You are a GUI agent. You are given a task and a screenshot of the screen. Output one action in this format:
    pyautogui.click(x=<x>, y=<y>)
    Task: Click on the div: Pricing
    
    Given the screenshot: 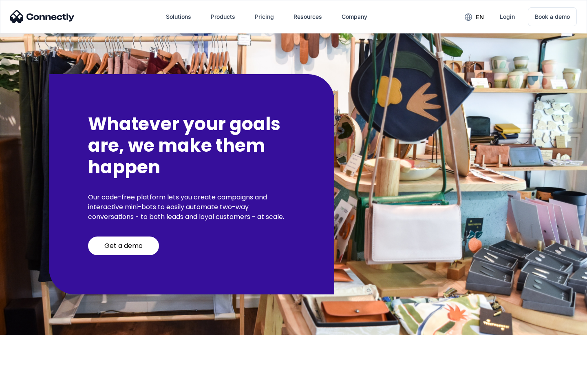 What is the action you would take?
    pyautogui.click(x=264, y=17)
    